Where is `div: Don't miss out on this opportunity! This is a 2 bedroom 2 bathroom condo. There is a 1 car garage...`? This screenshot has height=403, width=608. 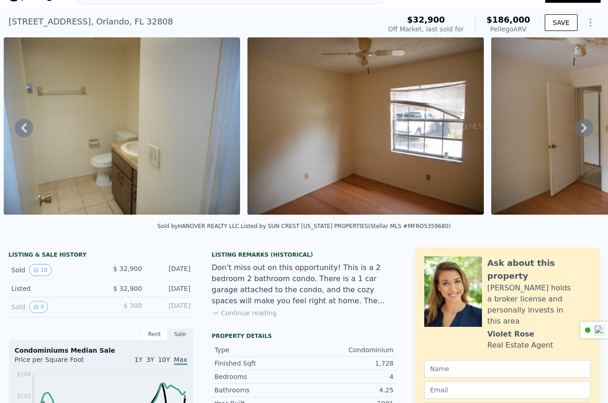 div: Don't miss out on this opportunity! This is a 2 bedroom 2 bathroom condo. There is a 1 car garage... is located at coordinates (304, 285).